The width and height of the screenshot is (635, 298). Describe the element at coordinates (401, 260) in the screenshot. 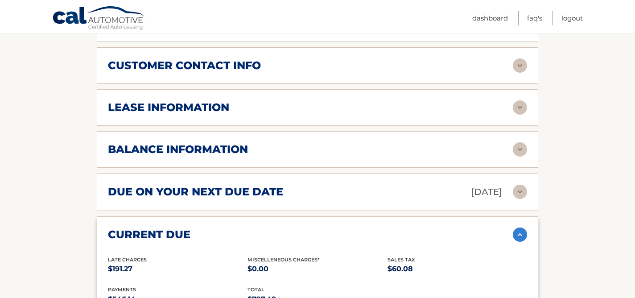

I see `span: Sales Tax` at that location.